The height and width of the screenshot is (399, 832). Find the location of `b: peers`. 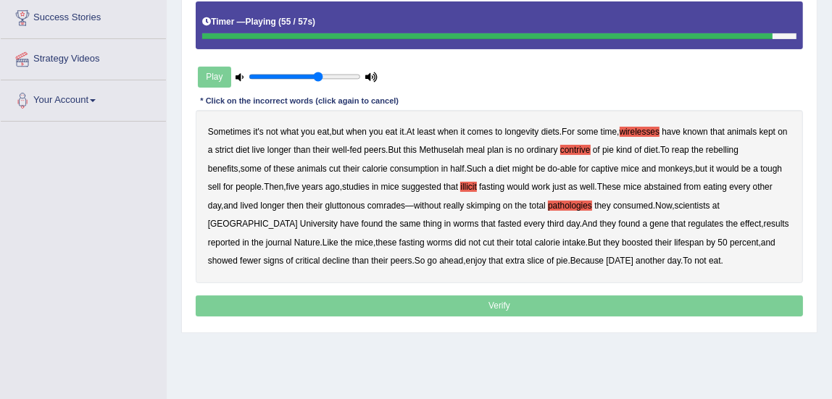

b: peers is located at coordinates (401, 261).